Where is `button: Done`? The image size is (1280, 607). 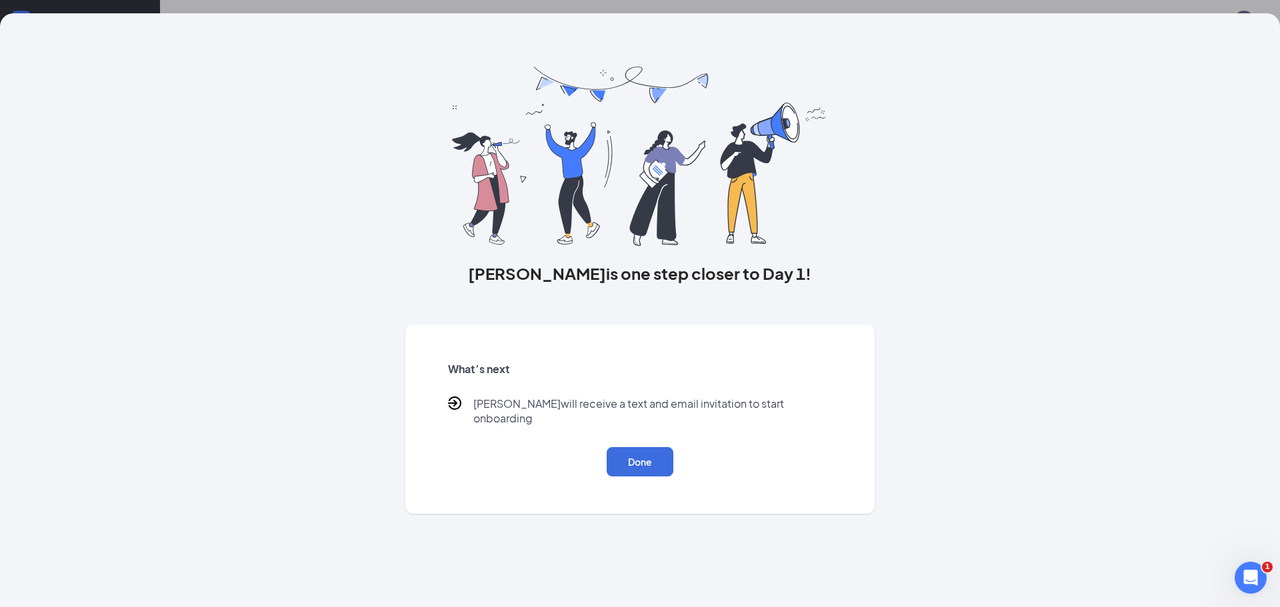
button: Done is located at coordinates (640, 462).